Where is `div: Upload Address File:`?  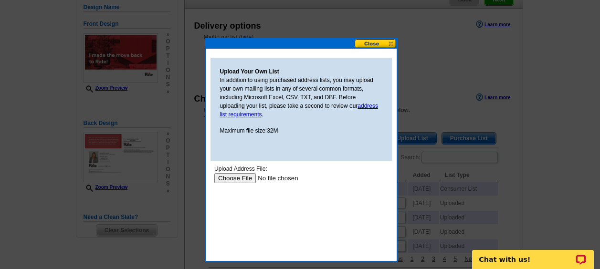 div: Upload Address File: is located at coordinates (91, 8).